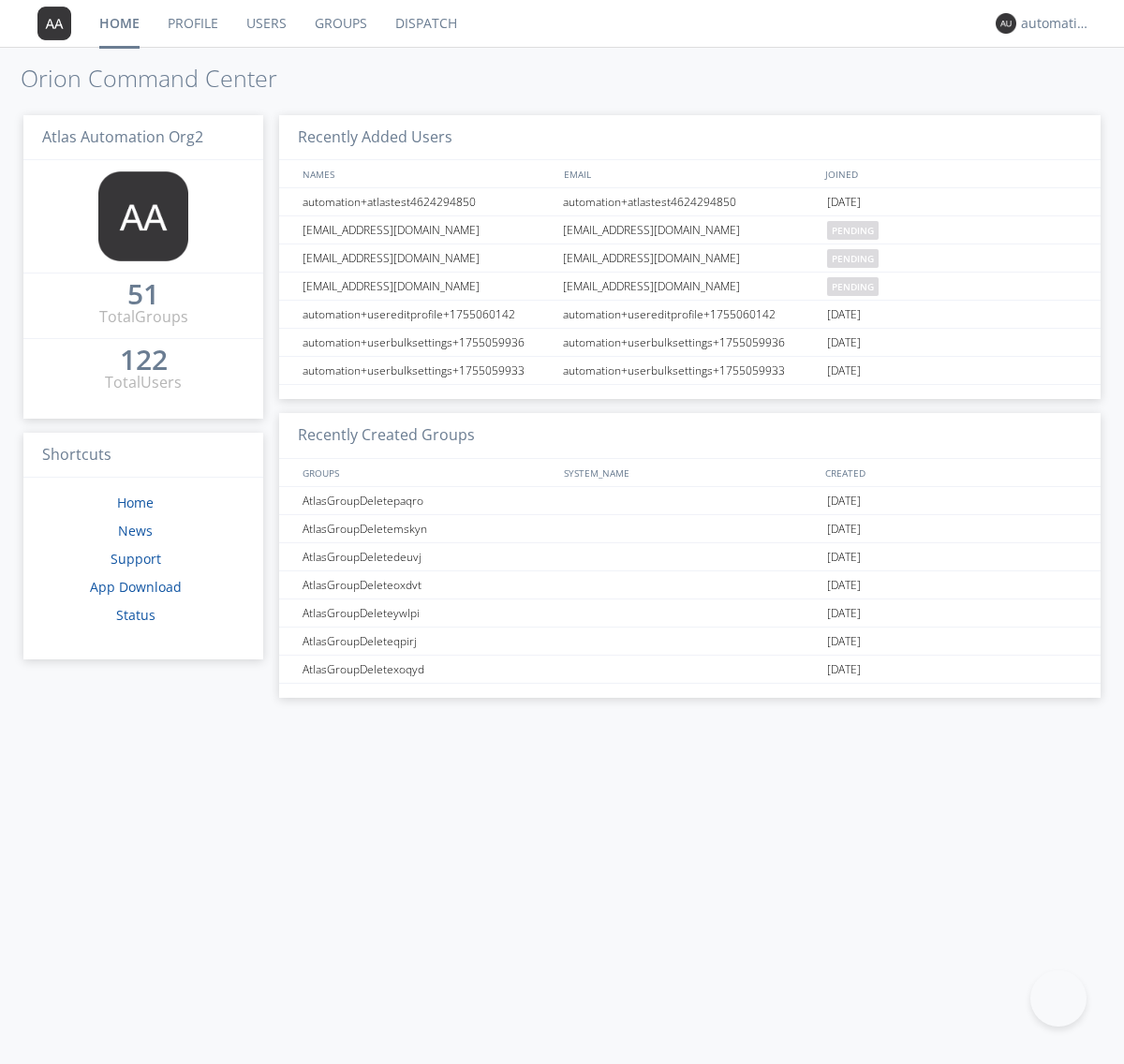 This screenshot has width=1124, height=1064. Describe the element at coordinates (143, 317) in the screenshot. I see `div: Total Groups` at that location.